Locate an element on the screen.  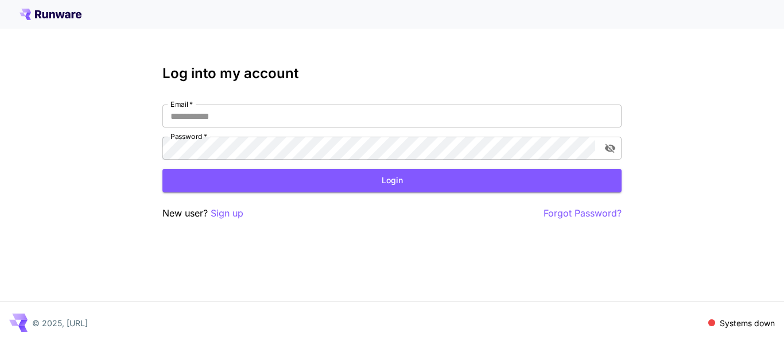
button: Forgot Password? is located at coordinates (582, 213).